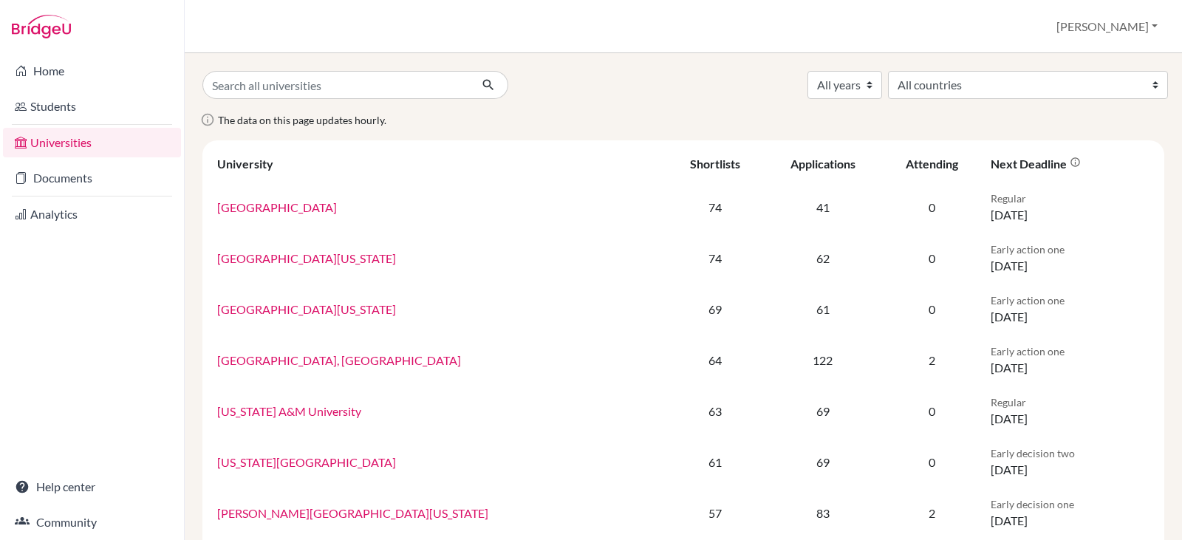  Describe the element at coordinates (823, 360) in the screenshot. I see `td: 122` at that location.